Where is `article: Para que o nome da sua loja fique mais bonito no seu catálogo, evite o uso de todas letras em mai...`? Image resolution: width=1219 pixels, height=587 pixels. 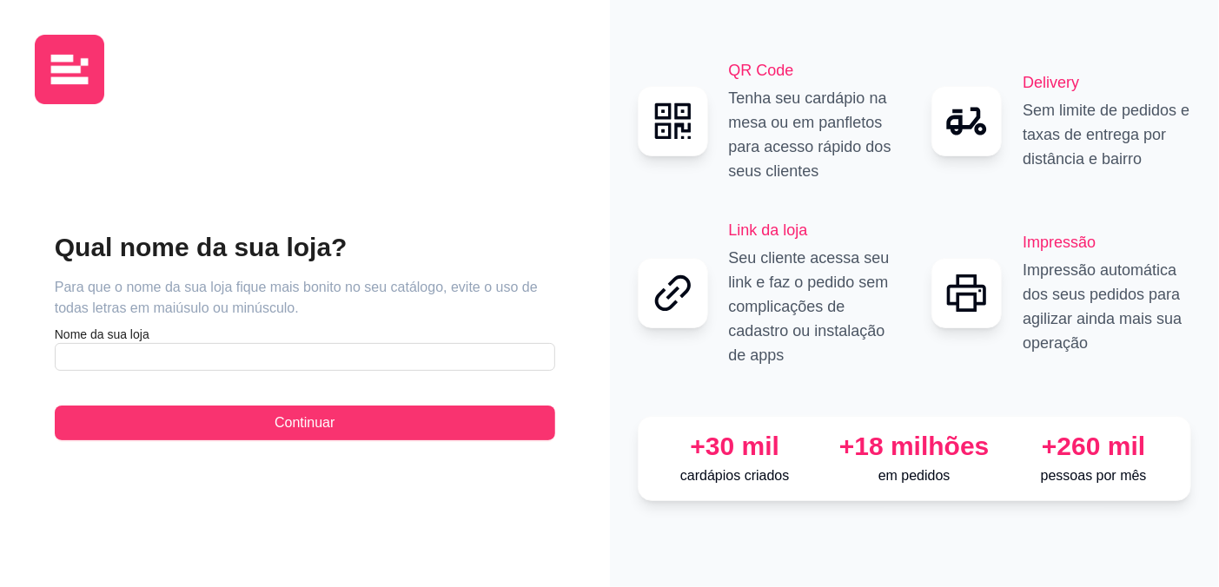
article: Para que o nome da sua loja fique mais bonito no seu catálogo, evite o uso de todas letras em mai... is located at coordinates (305, 298).